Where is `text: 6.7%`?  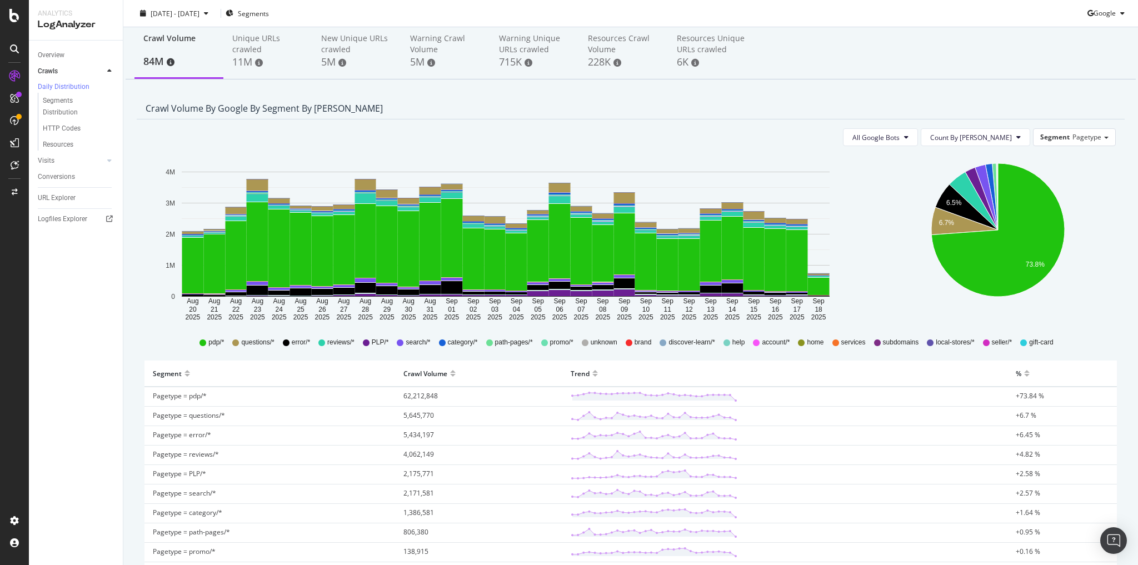 text: 6.7% is located at coordinates (947, 223).